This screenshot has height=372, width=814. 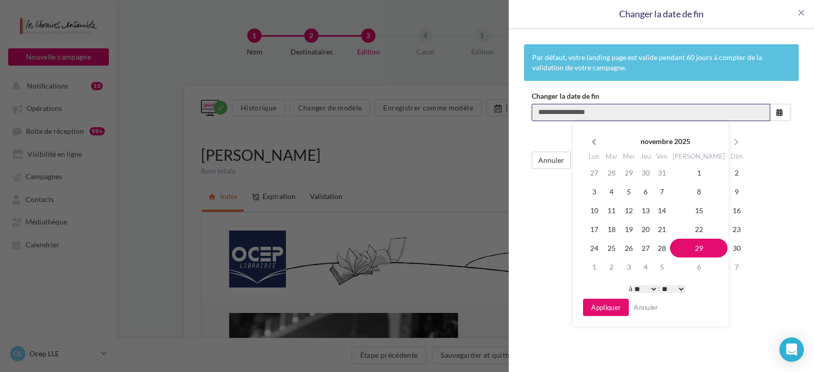 I want to click on td: 11, so click(x=611, y=210).